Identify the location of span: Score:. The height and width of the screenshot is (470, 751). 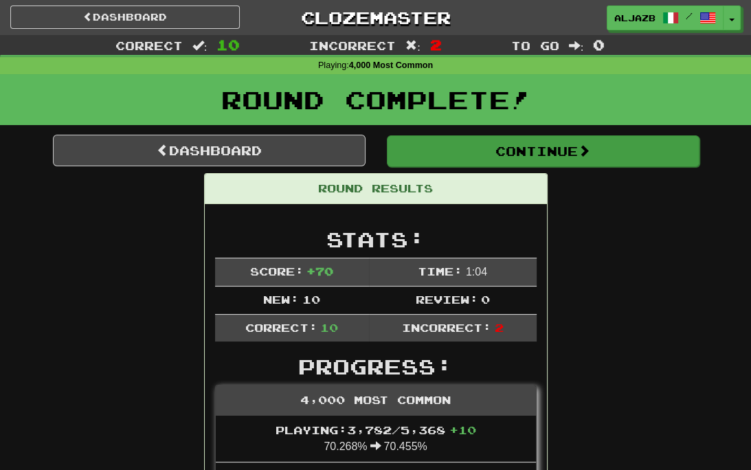
(277, 271).